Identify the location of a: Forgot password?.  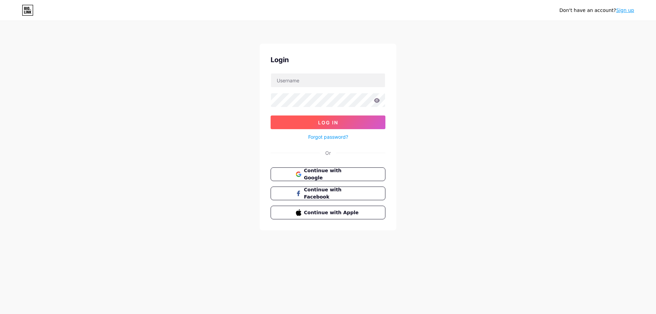
(328, 137).